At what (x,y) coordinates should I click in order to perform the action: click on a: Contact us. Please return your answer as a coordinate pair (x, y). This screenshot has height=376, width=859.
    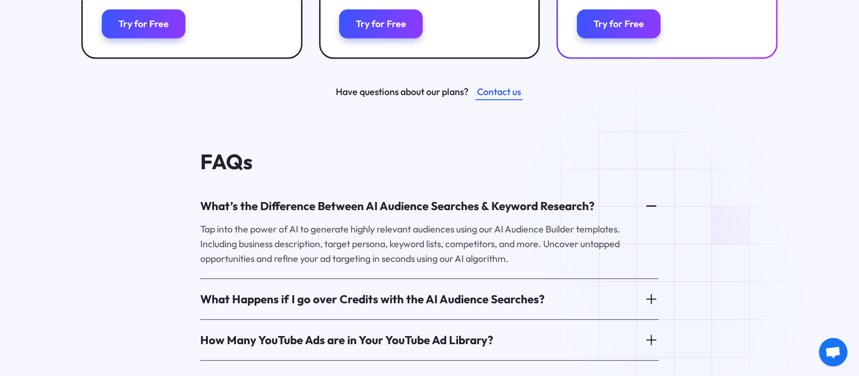
    Looking at the image, I should click on (499, 92).